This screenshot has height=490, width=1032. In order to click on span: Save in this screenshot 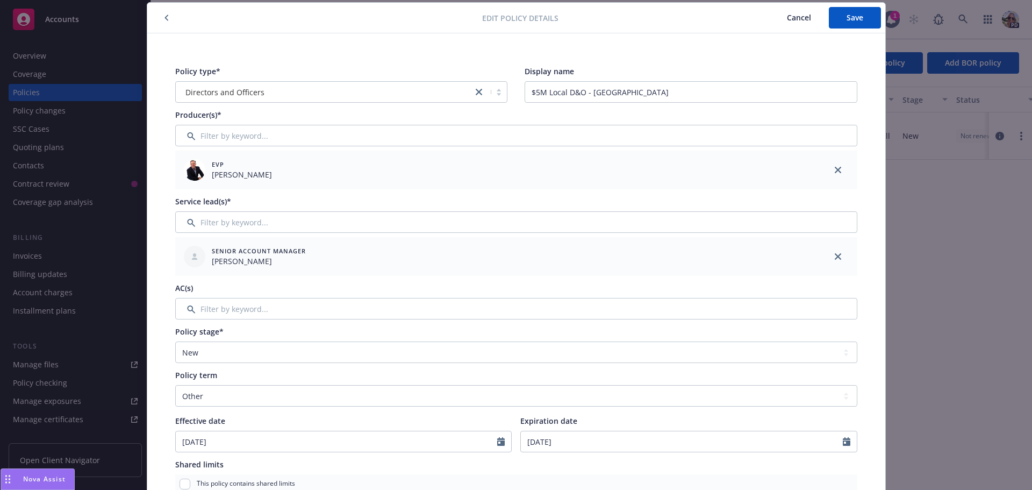, I will do `click(855, 17)`.